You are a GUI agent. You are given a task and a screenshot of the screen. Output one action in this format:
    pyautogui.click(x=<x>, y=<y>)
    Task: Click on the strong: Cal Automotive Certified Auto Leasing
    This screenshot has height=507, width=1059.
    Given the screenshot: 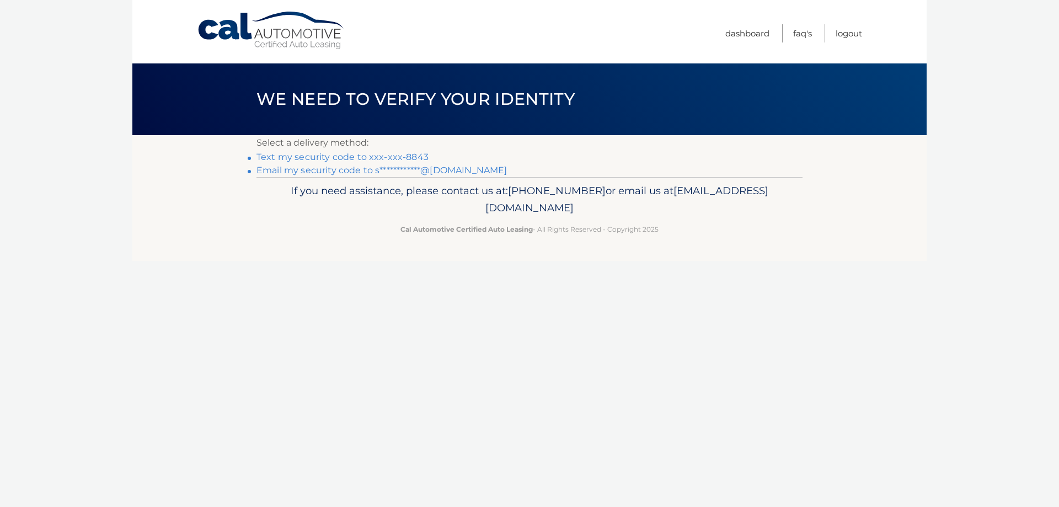 What is the action you would take?
    pyautogui.click(x=467, y=229)
    